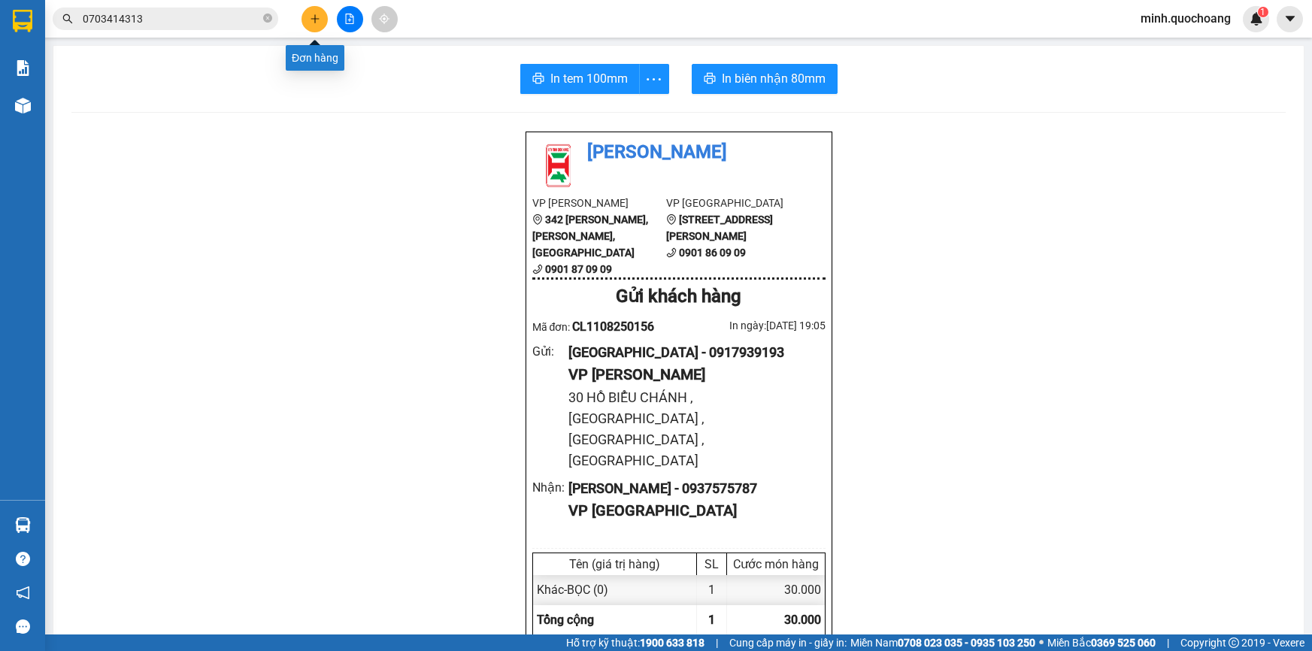 The width and height of the screenshot is (1312, 651). I want to click on span: Khác - BỌC (0), so click(572, 589).